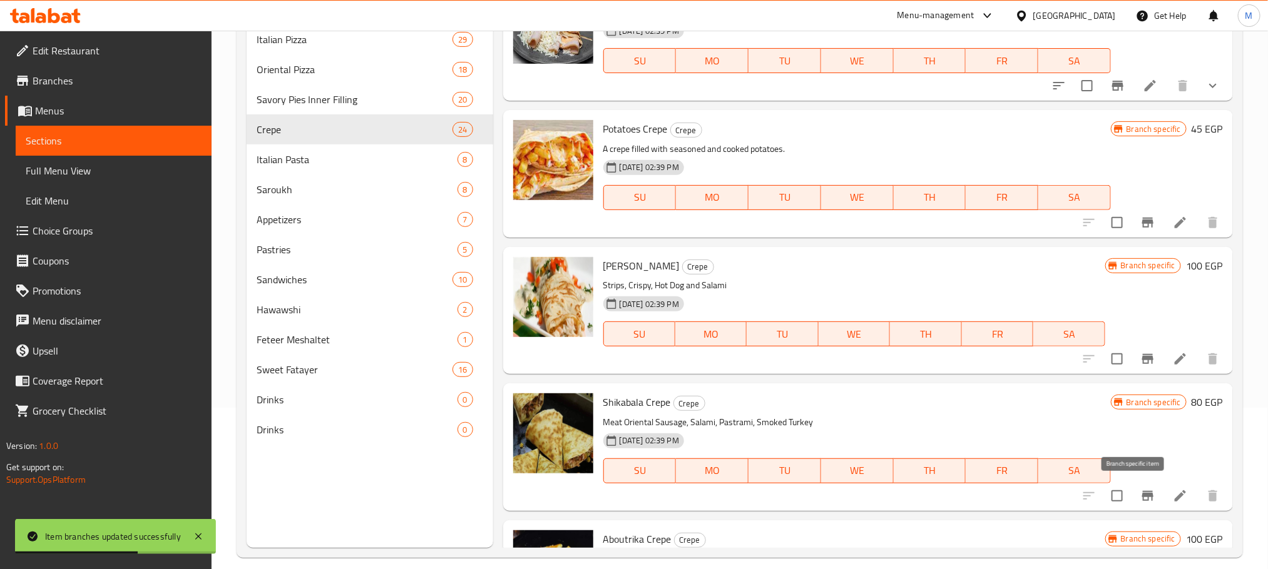 The width and height of the screenshot is (1268, 569). Describe the element at coordinates (370, 370) in the screenshot. I see `div: Sweet Fatayer16` at that location.